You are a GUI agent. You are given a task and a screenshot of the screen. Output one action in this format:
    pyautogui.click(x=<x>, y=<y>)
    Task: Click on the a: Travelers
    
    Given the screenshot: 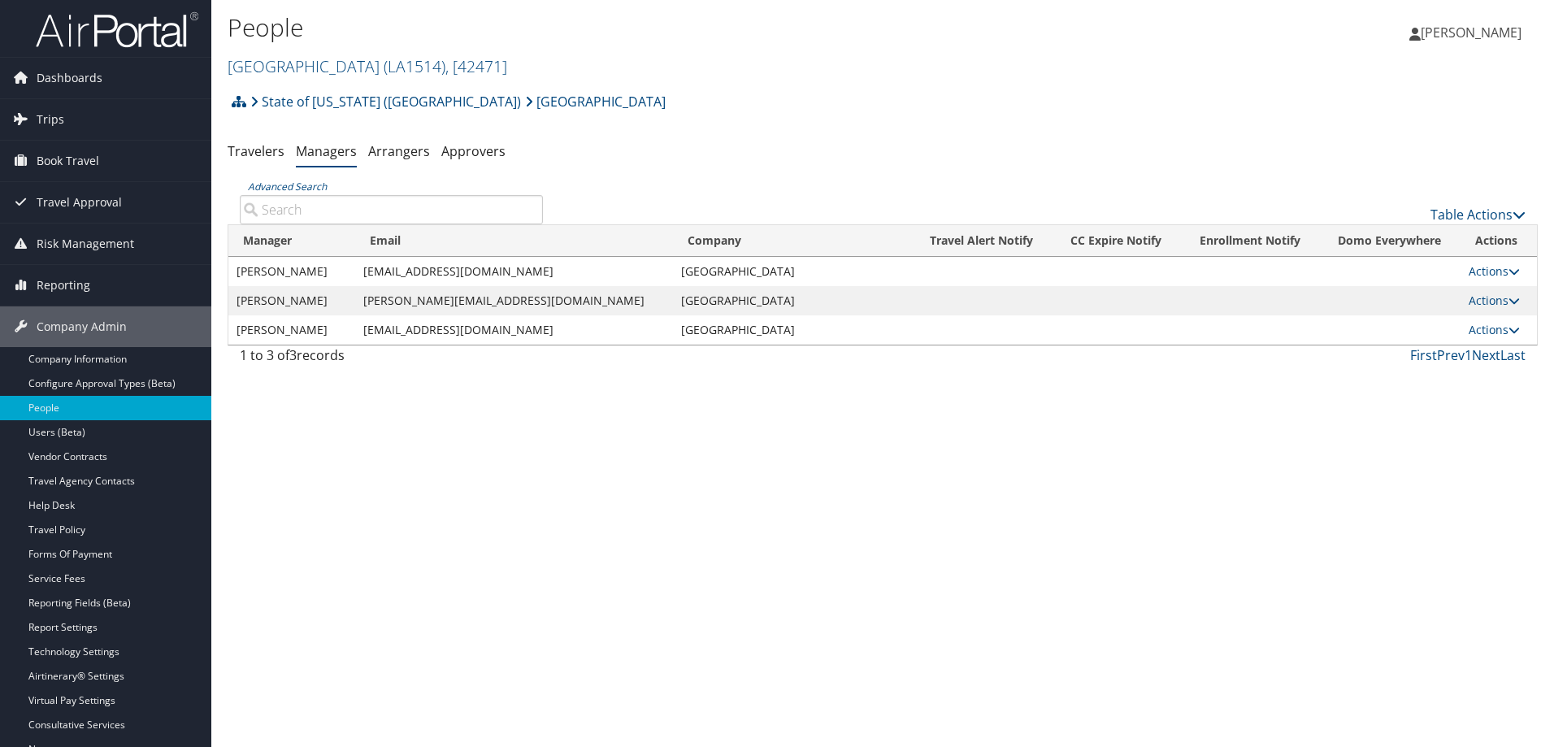 What is the action you would take?
    pyautogui.click(x=256, y=151)
    